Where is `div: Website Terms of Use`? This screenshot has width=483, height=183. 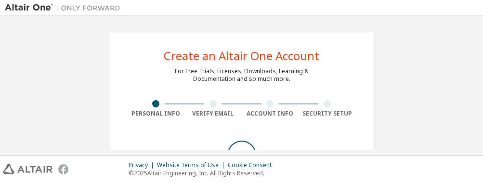
div: Website Terms of Use is located at coordinates (192, 165).